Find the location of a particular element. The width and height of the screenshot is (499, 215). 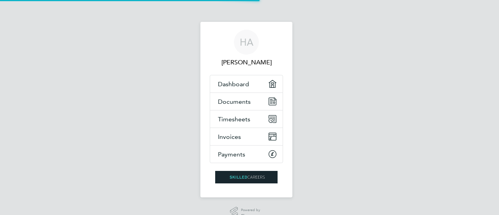

a: Dashboard is located at coordinates (246, 84).